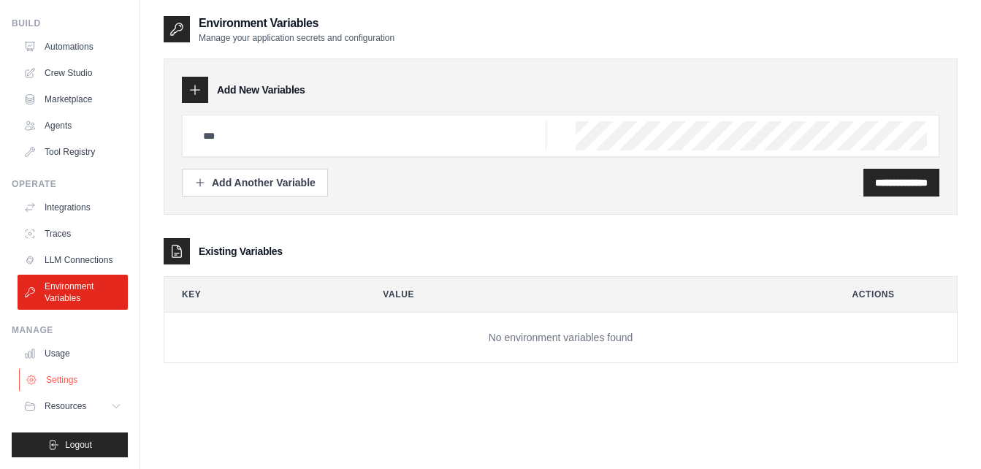  Describe the element at coordinates (72, 292) in the screenshot. I see `a: Environment Variables` at that location.